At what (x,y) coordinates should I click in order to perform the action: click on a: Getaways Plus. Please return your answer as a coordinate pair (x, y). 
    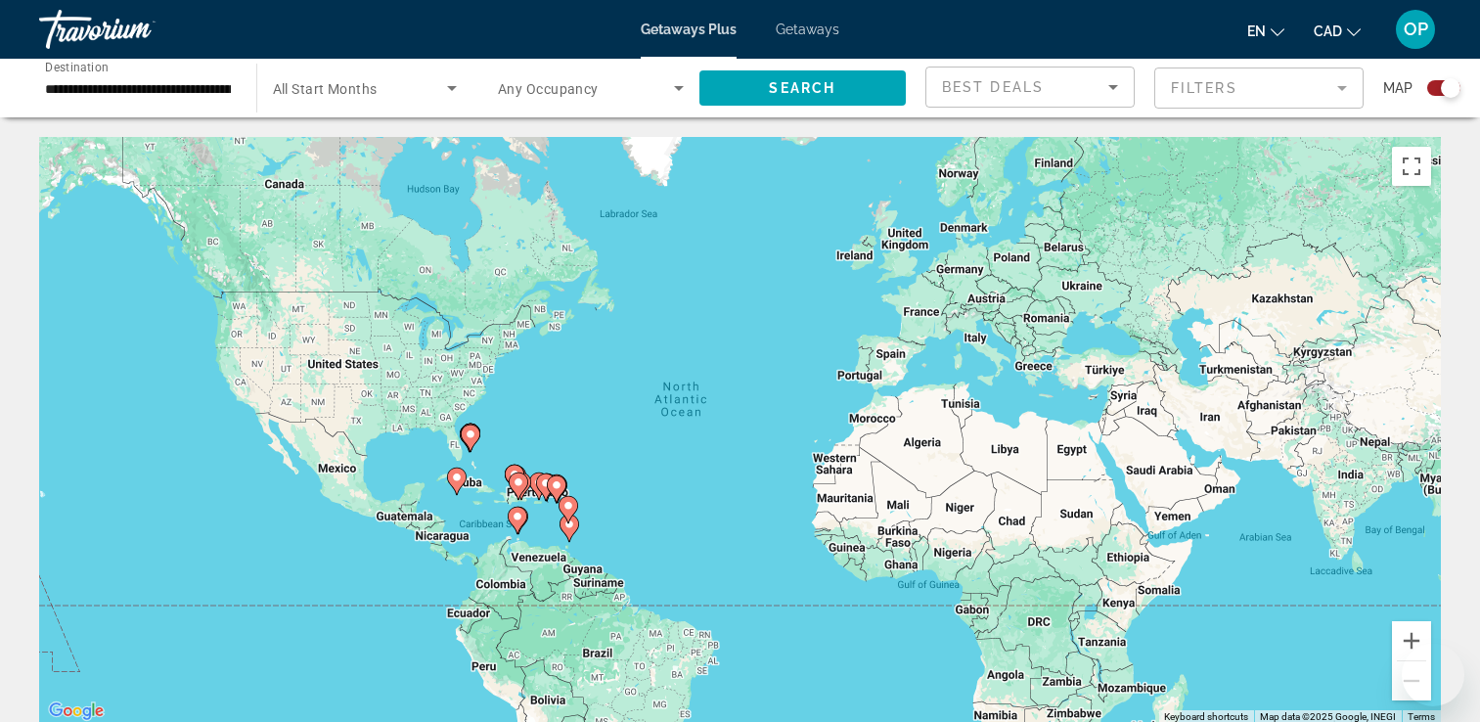
    Looking at the image, I should click on (689, 29).